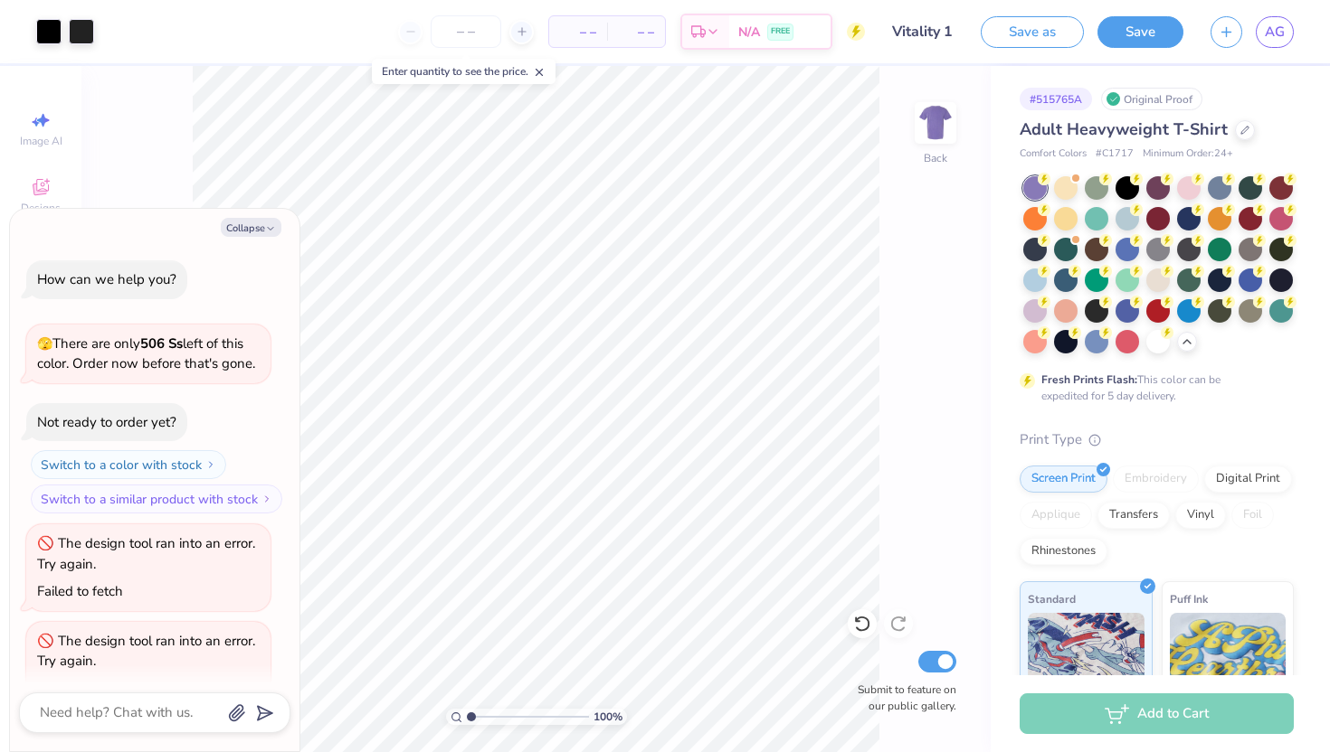  Describe the element at coordinates (1188, 599) in the screenshot. I see `span: Puff Ink` at that location.